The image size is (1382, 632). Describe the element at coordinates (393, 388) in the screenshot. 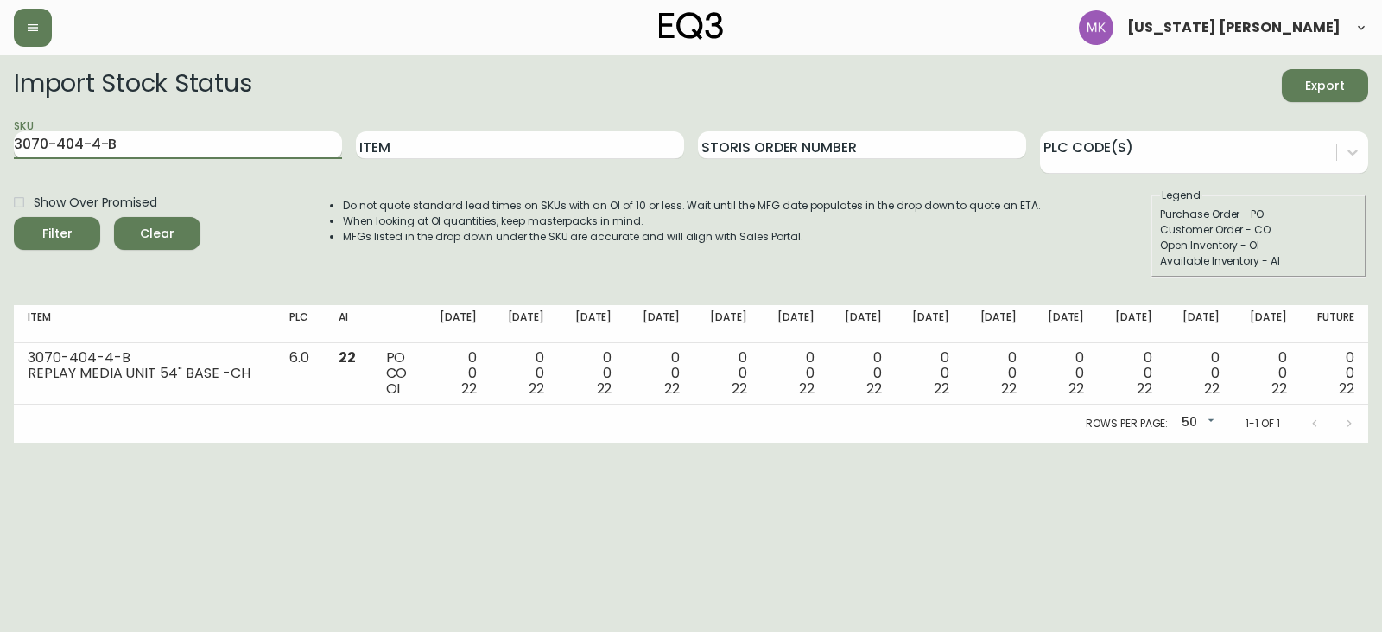

I see `span: OI` at that location.